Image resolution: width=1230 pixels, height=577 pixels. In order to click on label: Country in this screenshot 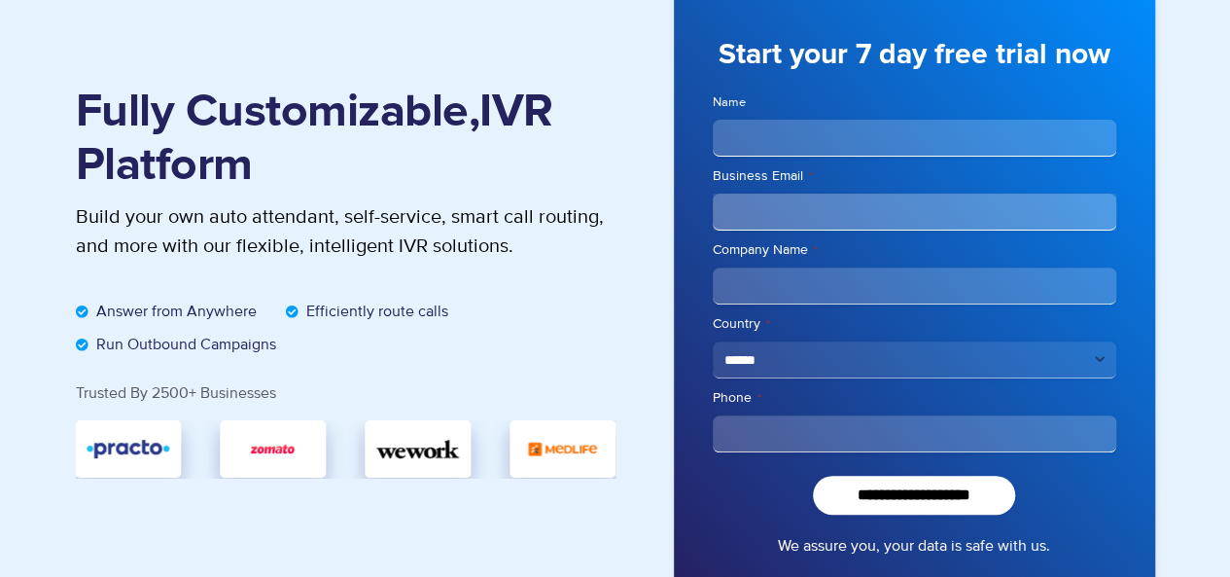, I will do `click(914, 324)`.